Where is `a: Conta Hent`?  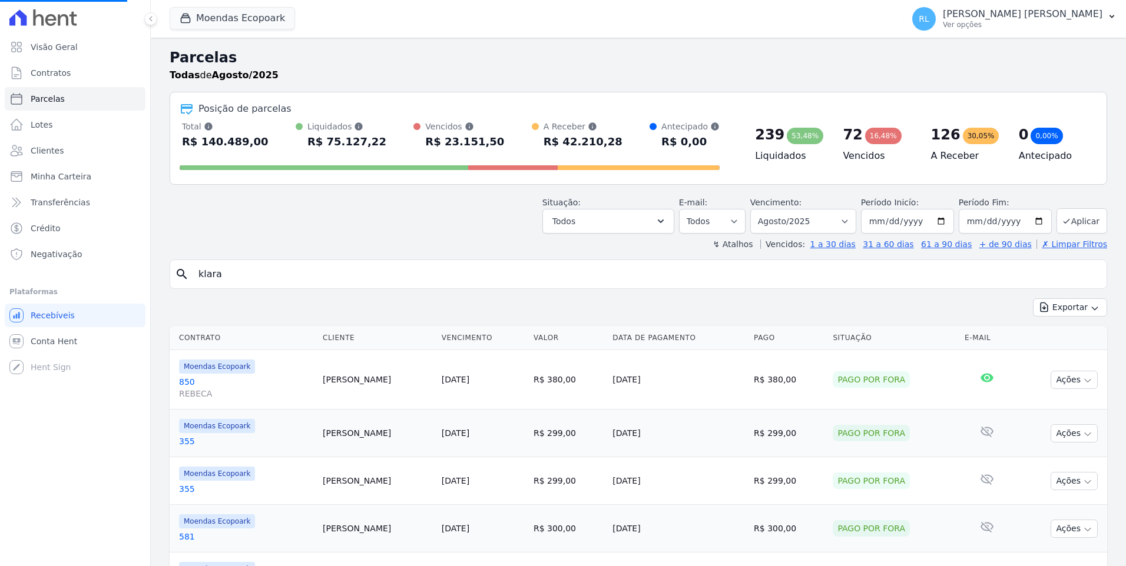 a: Conta Hent is located at coordinates (75, 341).